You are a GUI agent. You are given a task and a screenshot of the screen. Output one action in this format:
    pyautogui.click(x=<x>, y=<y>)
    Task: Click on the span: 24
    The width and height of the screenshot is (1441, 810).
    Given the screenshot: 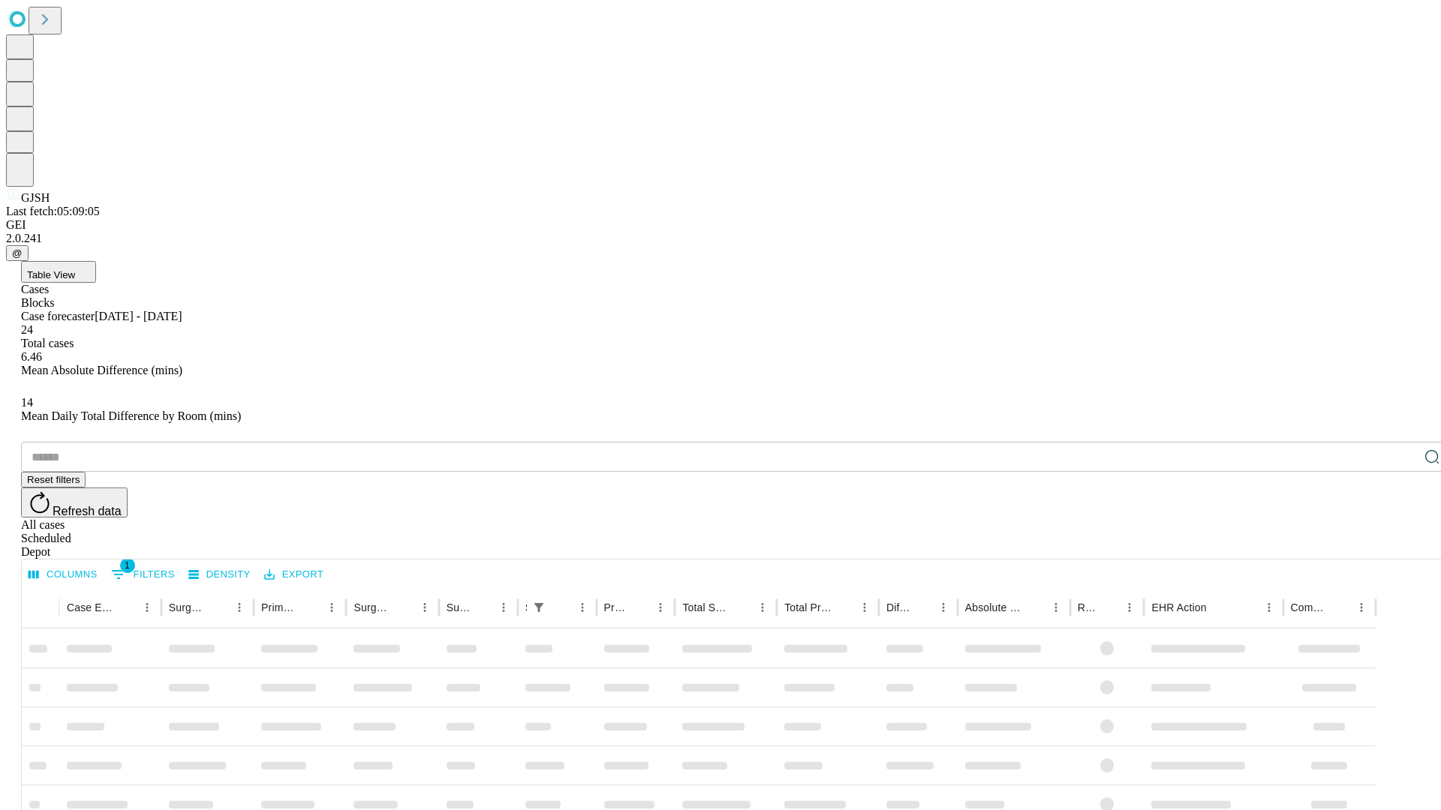 What is the action you would take?
    pyautogui.click(x=27, y=329)
    